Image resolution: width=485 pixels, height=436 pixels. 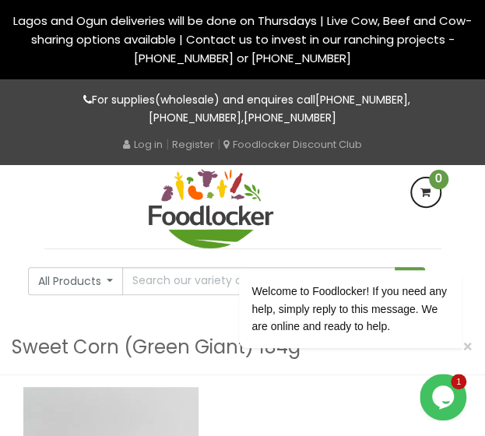 What do you see at coordinates (259, 281) in the screenshot?
I see `input: Search our variety of products` at bounding box center [259, 281].